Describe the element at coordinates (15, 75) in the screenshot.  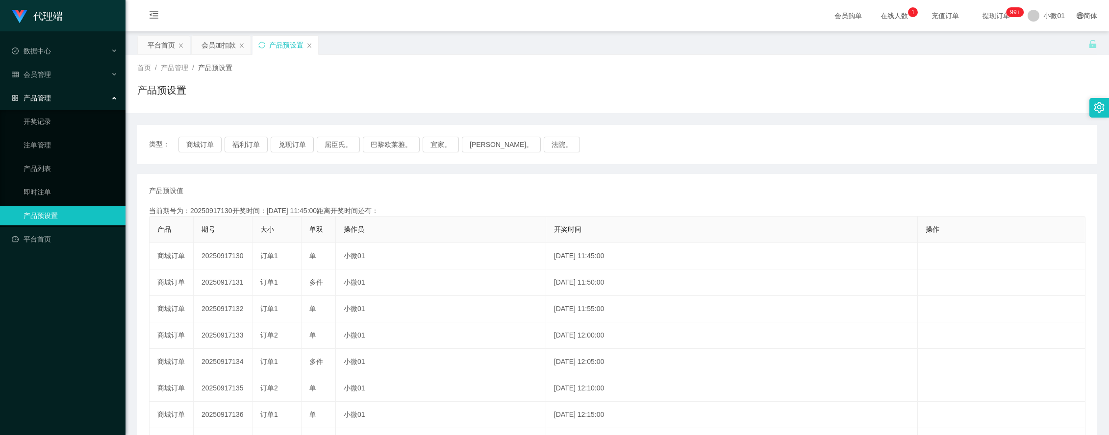
I see `i: 图标： table` at that location.